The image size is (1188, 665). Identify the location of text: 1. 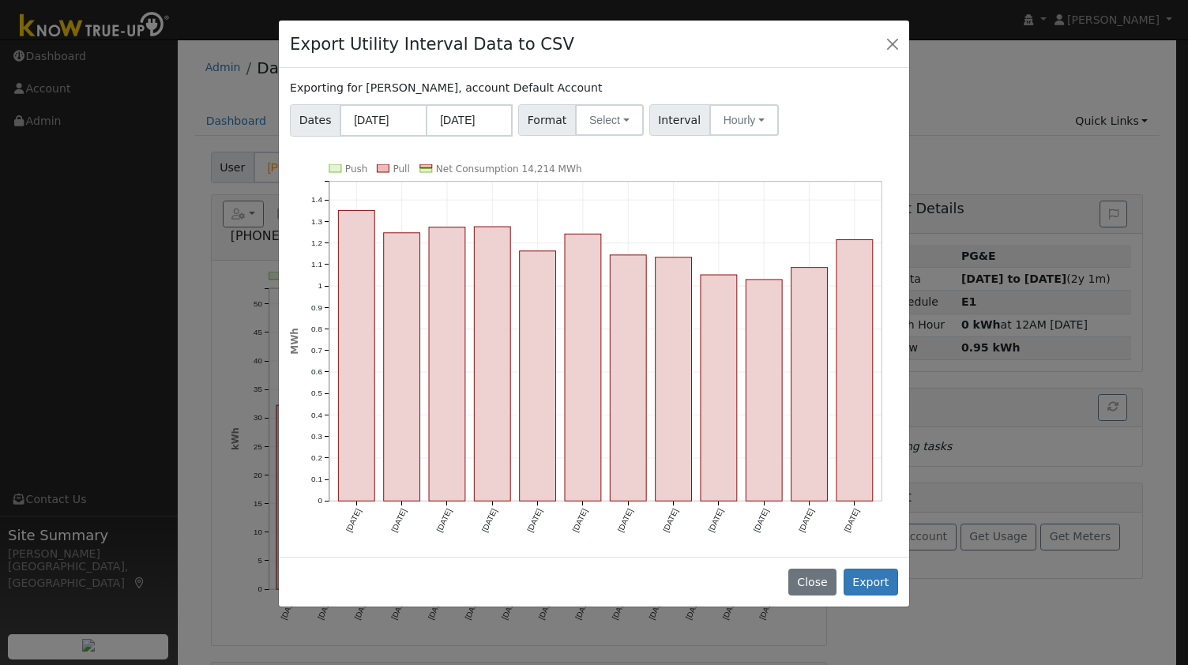
(320, 285).